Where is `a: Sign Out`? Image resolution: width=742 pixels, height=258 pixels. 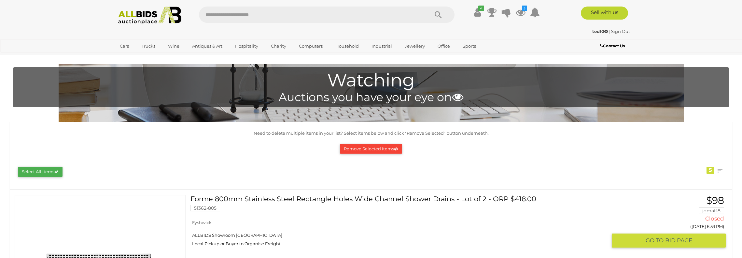
a: Sign Out is located at coordinates (621, 31).